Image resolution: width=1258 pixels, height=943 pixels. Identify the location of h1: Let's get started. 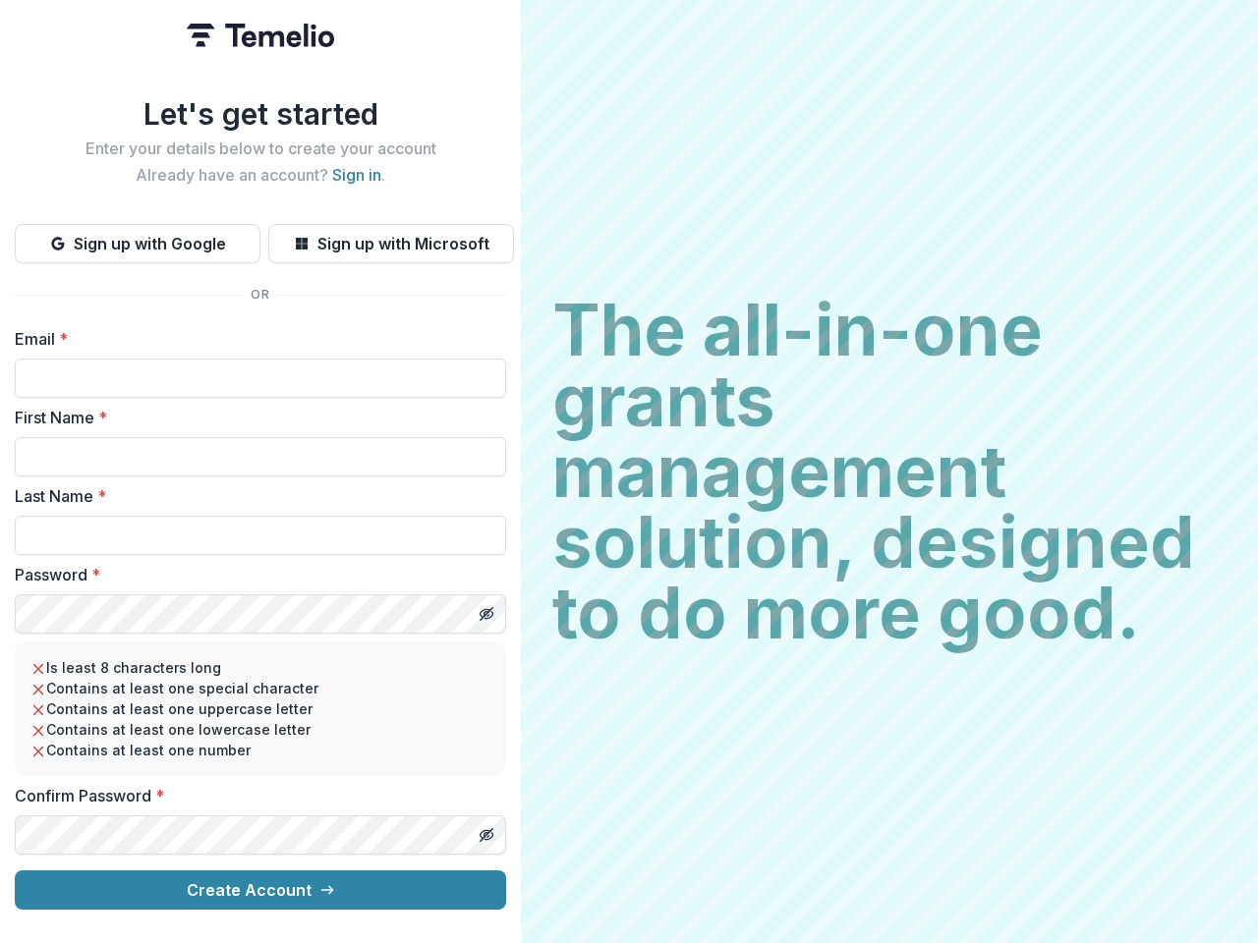
(260, 114).